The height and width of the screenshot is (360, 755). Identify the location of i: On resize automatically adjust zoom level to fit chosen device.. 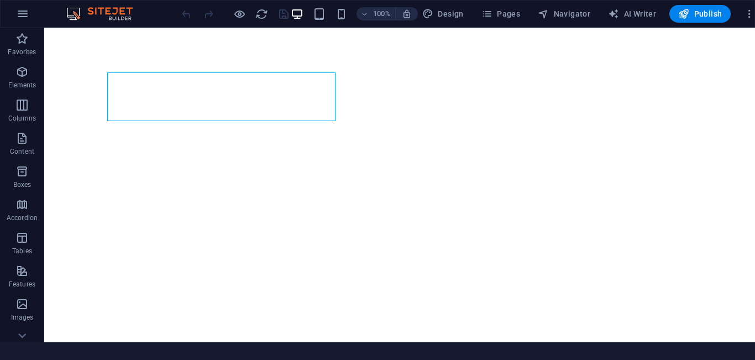
(407, 14).